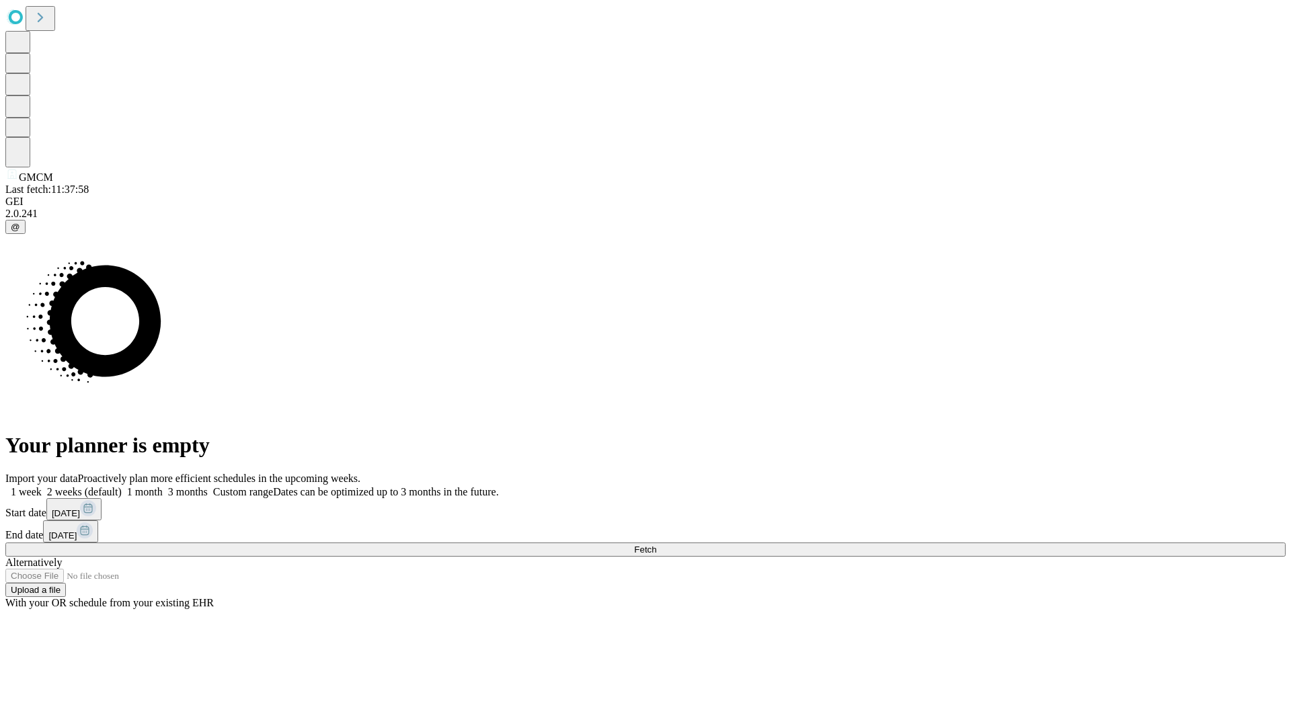 This screenshot has height=726, width=1291. What do you see at coordinates (84, 492) in the screenshot?
I see `span: 2 weeks (default)` at bounding box center [84, 492].